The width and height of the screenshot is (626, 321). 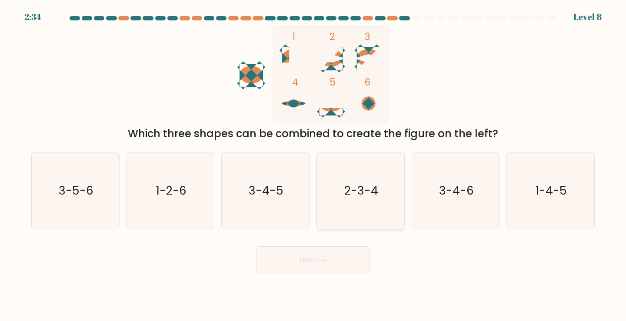 What do you see at coordinates (368, 37) in the screenshot?
I see `tspan: 3` at bounding box center [368, 37].